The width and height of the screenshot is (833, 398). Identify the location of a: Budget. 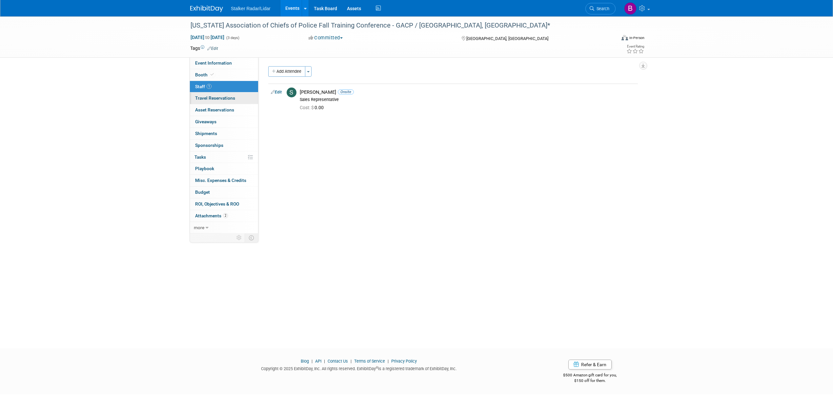
(224, 192).